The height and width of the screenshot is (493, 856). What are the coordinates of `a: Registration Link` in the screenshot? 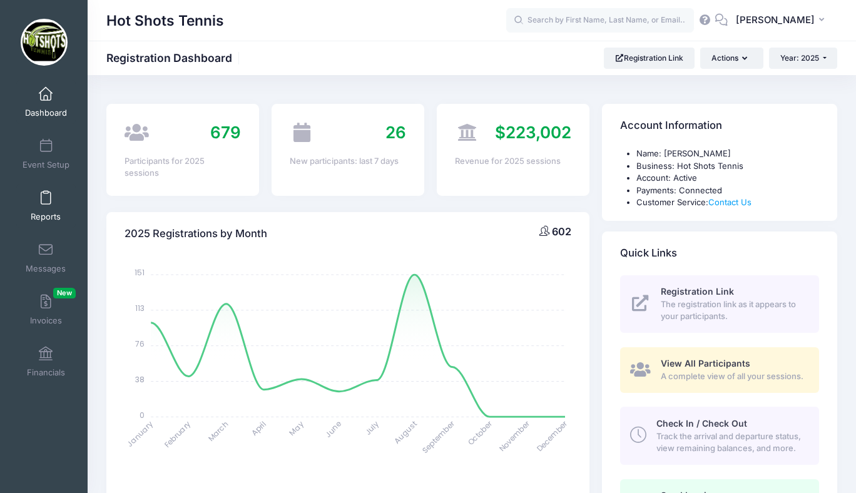 It's located at (649, 58).